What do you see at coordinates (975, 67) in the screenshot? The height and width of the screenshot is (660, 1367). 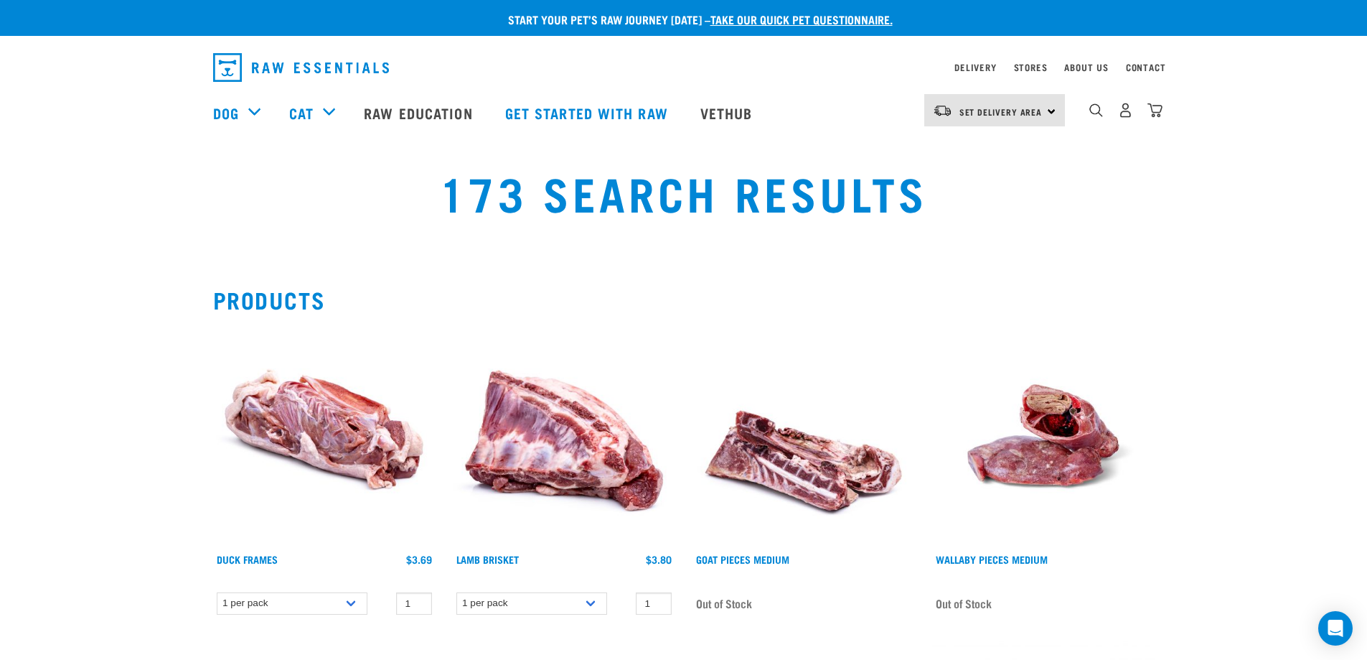 I see `a: Delivery` at bounding box center [975, 67].